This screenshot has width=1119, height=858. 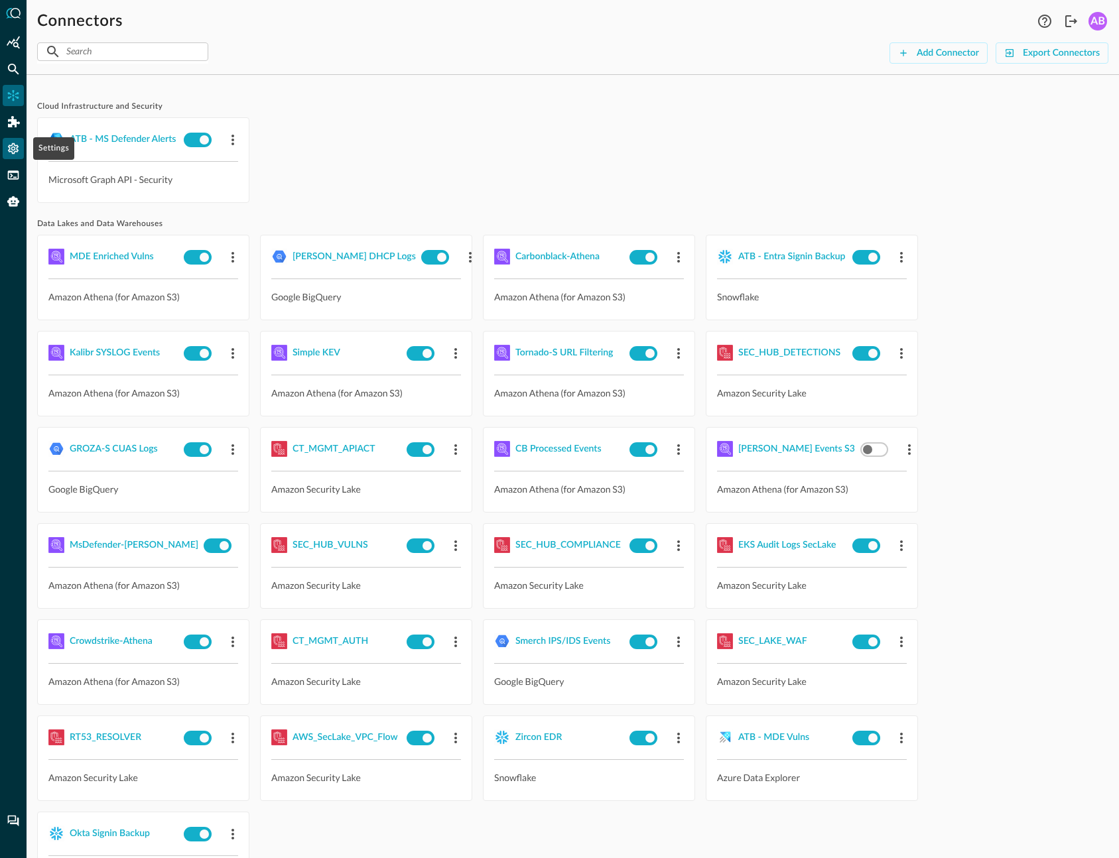 What do you see at coordinates (789, 353) in the screenshot?
I see `div: SEC_HUB_DETECTIONS` at bounding box center [789, 353].